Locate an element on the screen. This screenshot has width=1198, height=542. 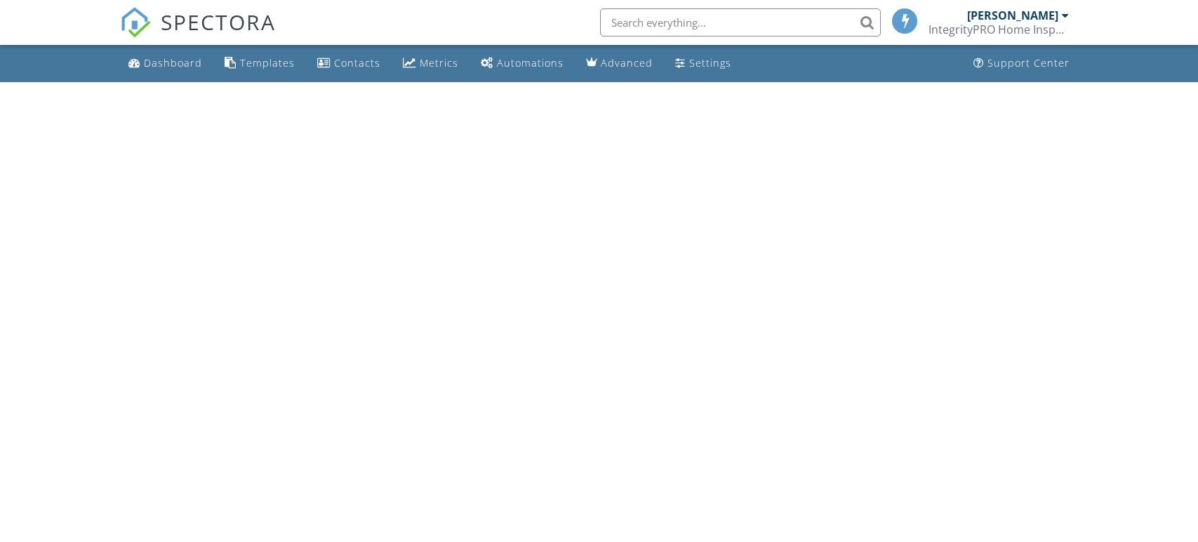
a: Automations (Basic) is located at coordinates (522, 63).